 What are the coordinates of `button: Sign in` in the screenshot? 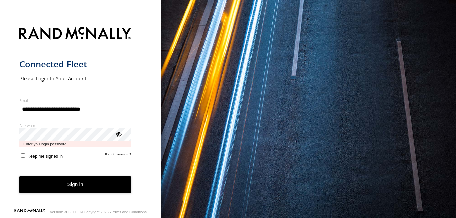 It's located at (75, 185).